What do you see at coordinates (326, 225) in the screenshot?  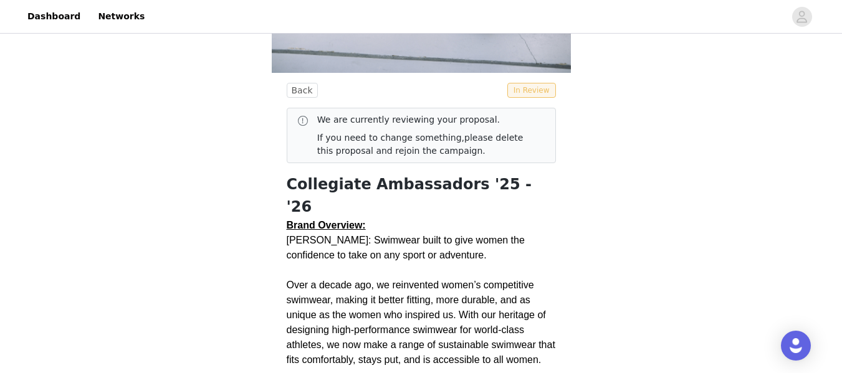 I see `span: Brand Overview:` at bounding box center [326, 225].